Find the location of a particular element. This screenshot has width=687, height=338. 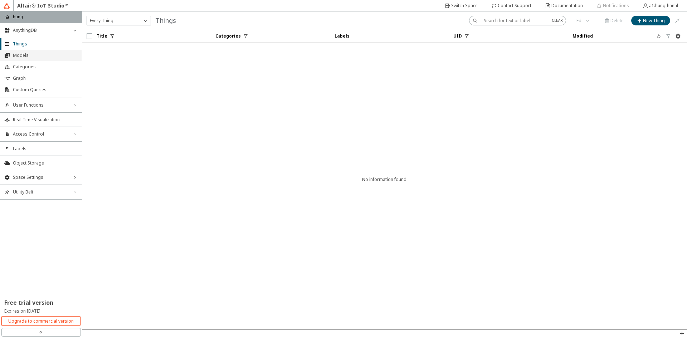

span: Space Settings is located at coordinates (41, 178).